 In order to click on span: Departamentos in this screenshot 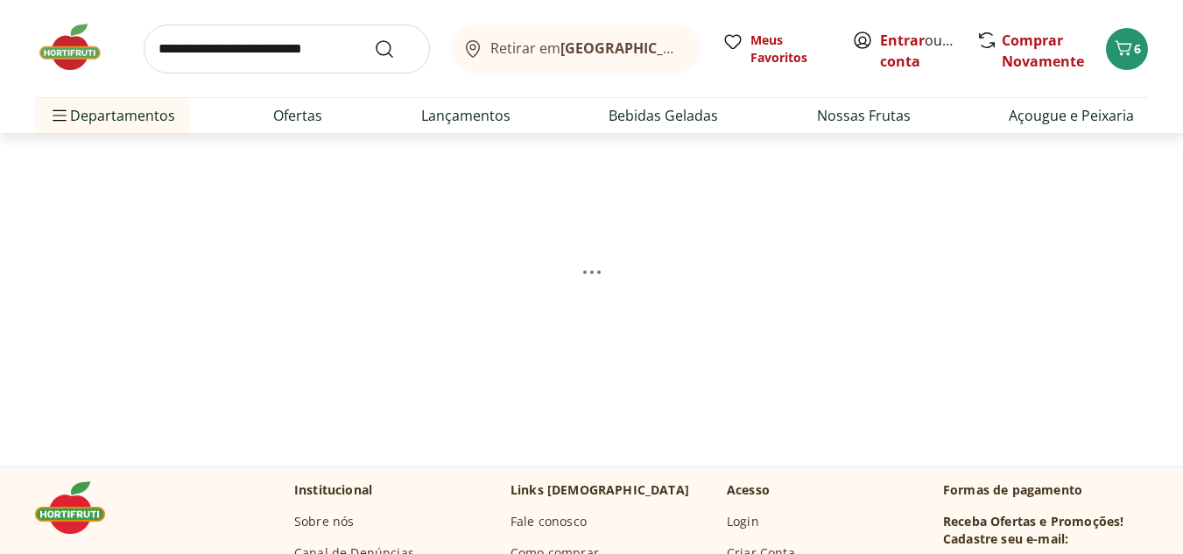, I will do `click(112, 116)`.